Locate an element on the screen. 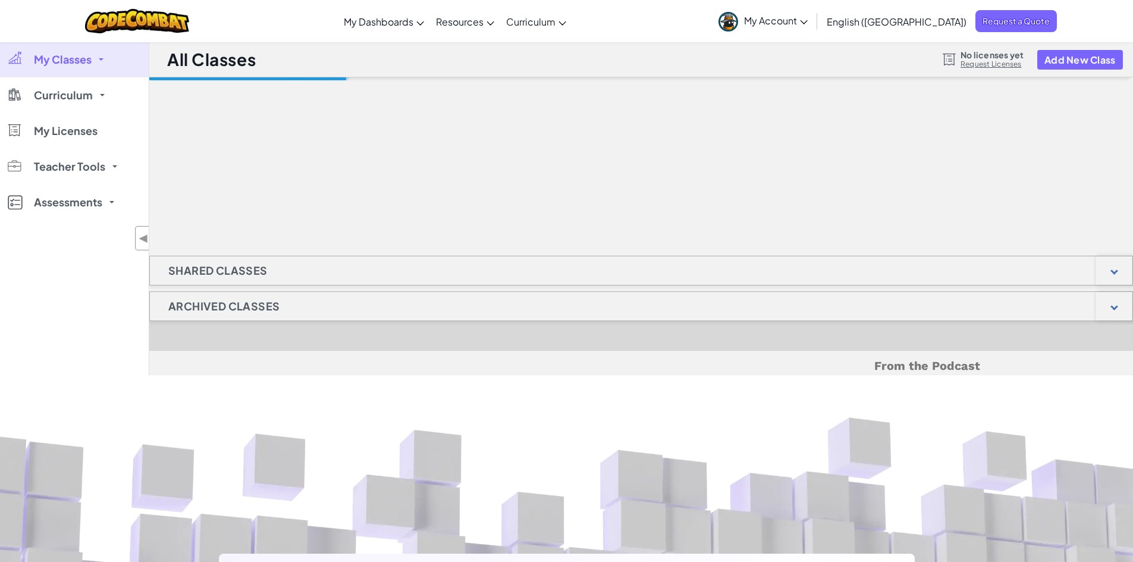  a: Request a Quote is located at coordinates (1016, 21).